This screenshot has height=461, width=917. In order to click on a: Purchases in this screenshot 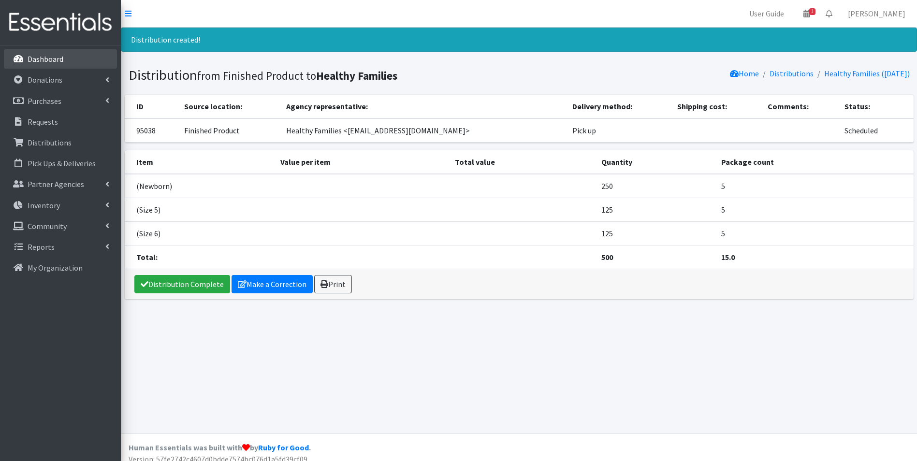, I will do `click(60, 101)`.